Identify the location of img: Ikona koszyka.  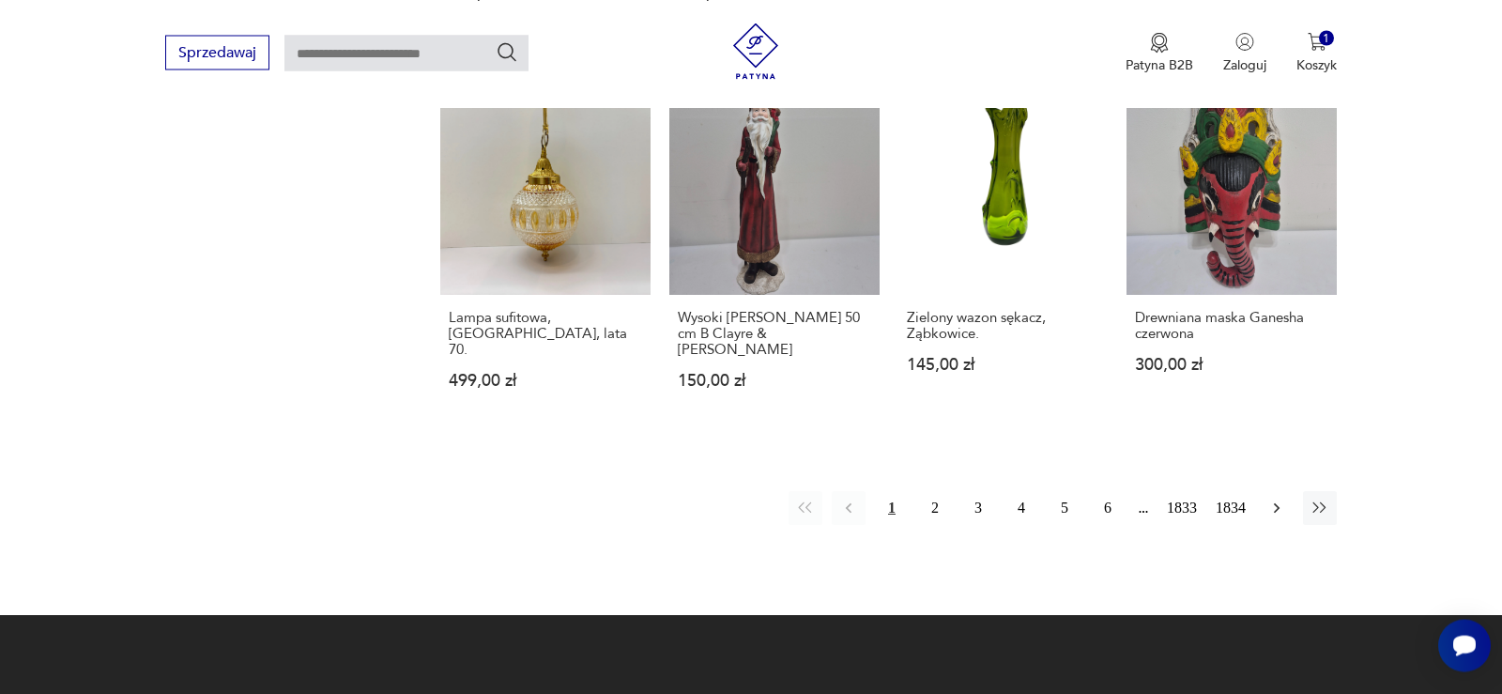
(1317, 41).